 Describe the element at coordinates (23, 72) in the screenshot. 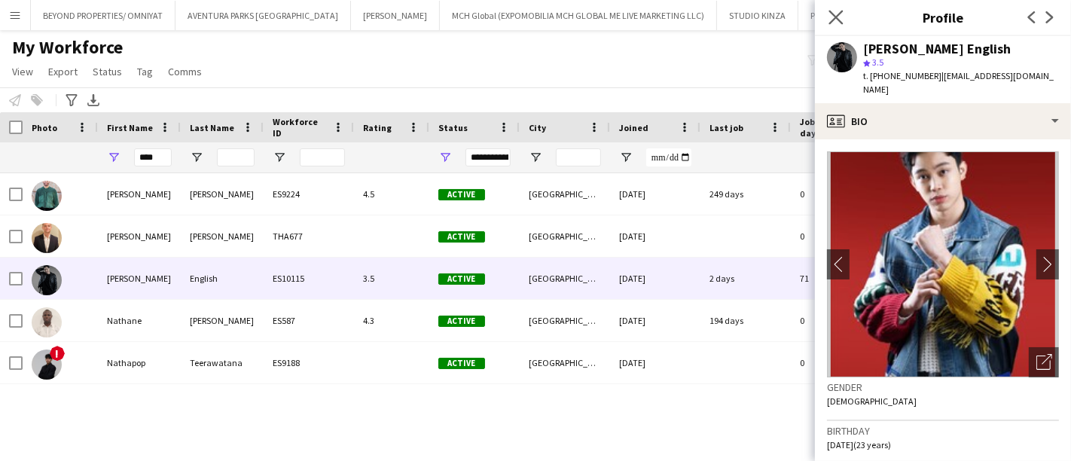

I see `a: View` at that location.